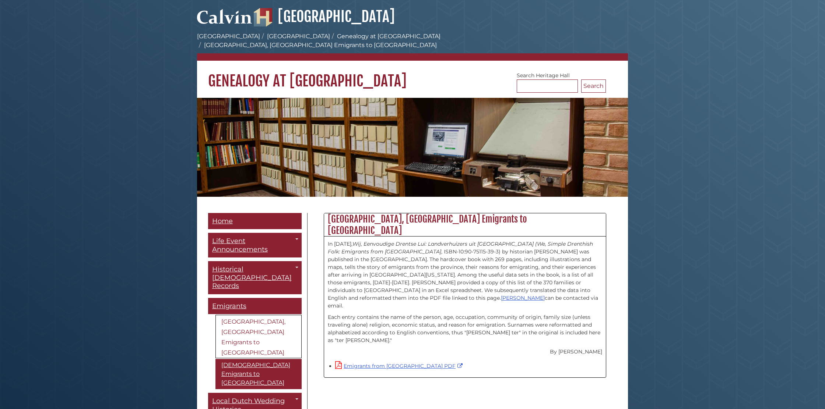 The height and width of the screenshot is (409, 825). What do you see at coordinates (593, 86) in the screenshot?
I see `button: Search` at bounding box center [593, 86].